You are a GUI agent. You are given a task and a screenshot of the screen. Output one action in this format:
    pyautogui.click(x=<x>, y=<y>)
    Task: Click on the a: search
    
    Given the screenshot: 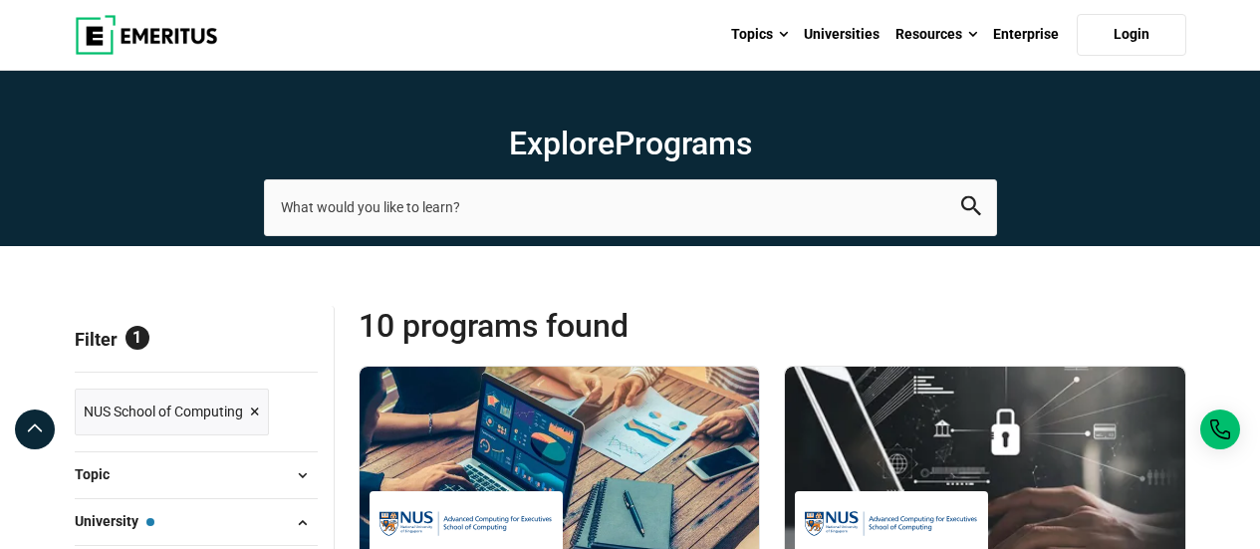 What is the action you would take?
    pyautogui.click(x=971, y=210)
    